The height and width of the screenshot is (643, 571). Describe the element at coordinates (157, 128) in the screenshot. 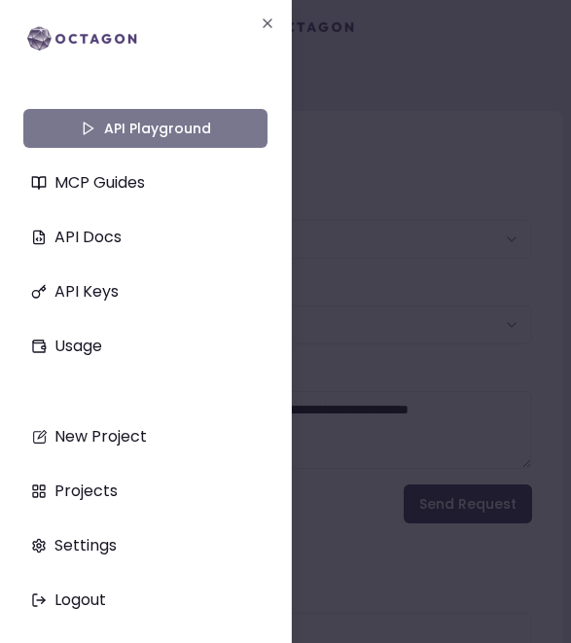

I see `span: API Playground` at that location.